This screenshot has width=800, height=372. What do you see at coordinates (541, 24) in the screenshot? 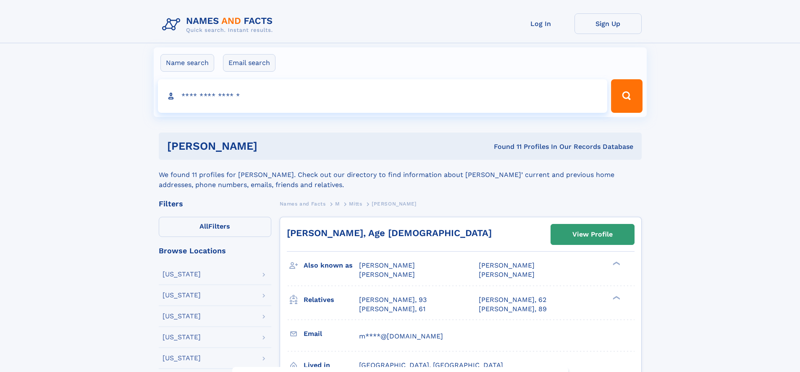
I see `a: Log In` at bounding box center [541, 24].